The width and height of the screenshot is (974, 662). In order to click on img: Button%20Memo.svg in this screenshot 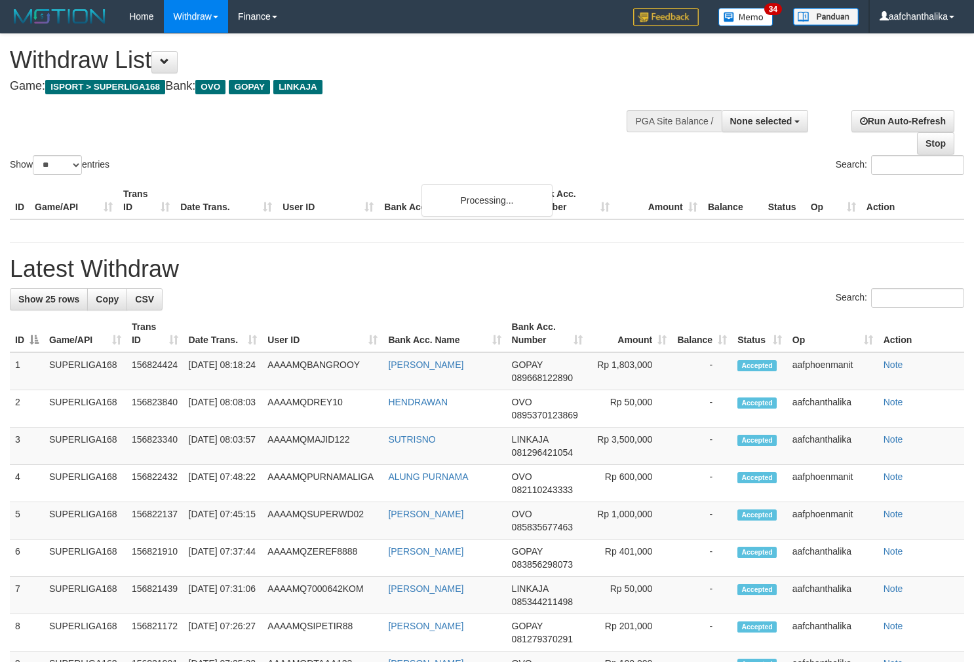, I will do `click(746, 17)`.